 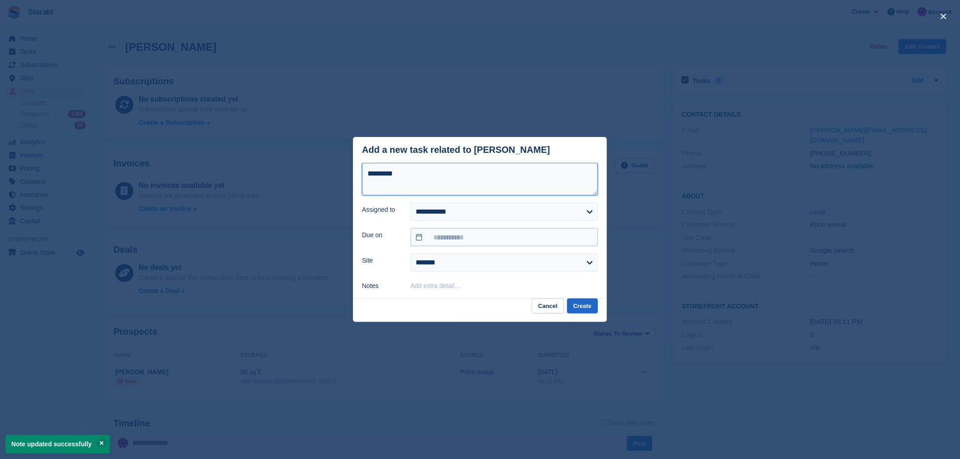 What do you see at coordinates (582, 306) in the screenshot?
I see `button: Create` at bounding box center [582, 306].